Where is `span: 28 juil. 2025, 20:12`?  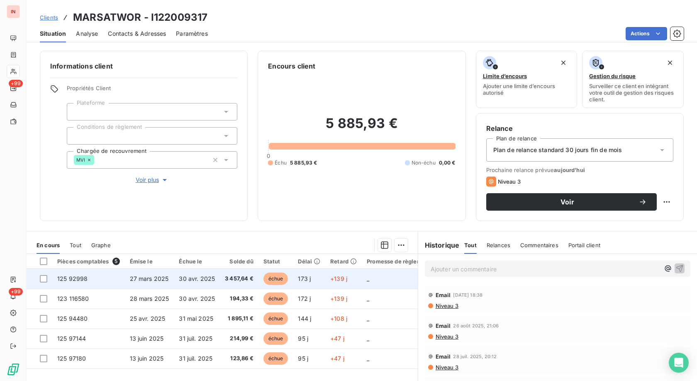 span: 28 juil. 2025, 20:12 is located at coordinates (475, 356).